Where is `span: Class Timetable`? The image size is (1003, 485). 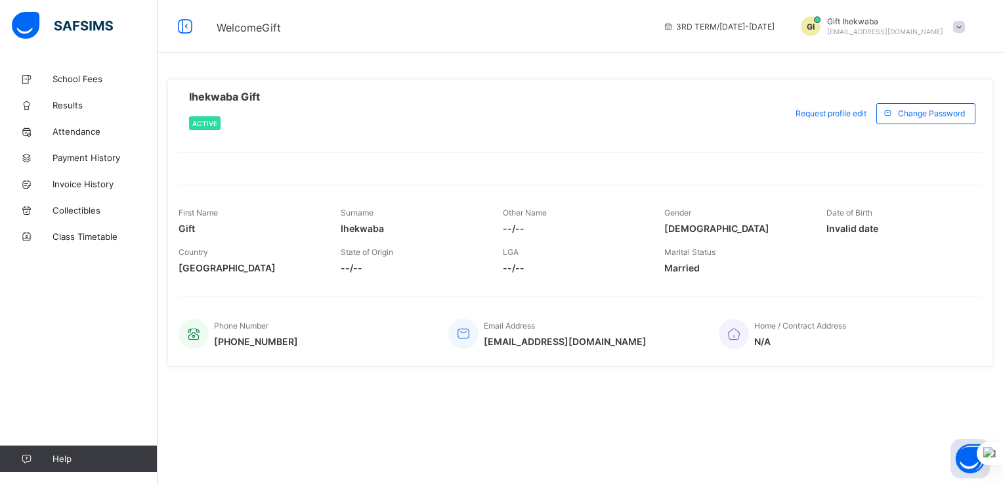 span: Class Timetable is located at coordinates (105, 236).